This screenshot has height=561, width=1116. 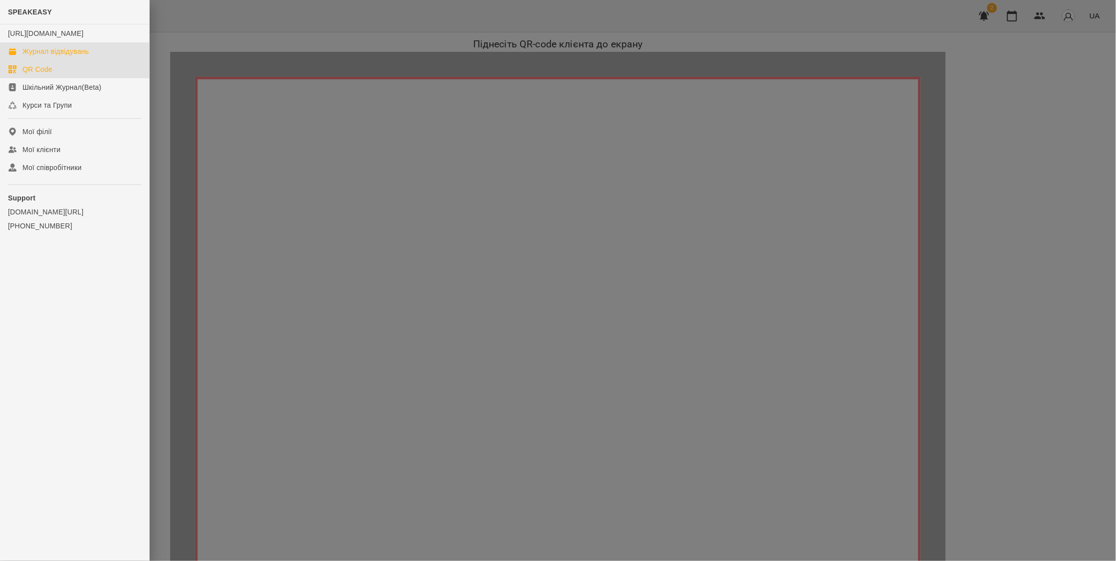 I want to click on div: Курси та Групи, so click(x=47, y=105).